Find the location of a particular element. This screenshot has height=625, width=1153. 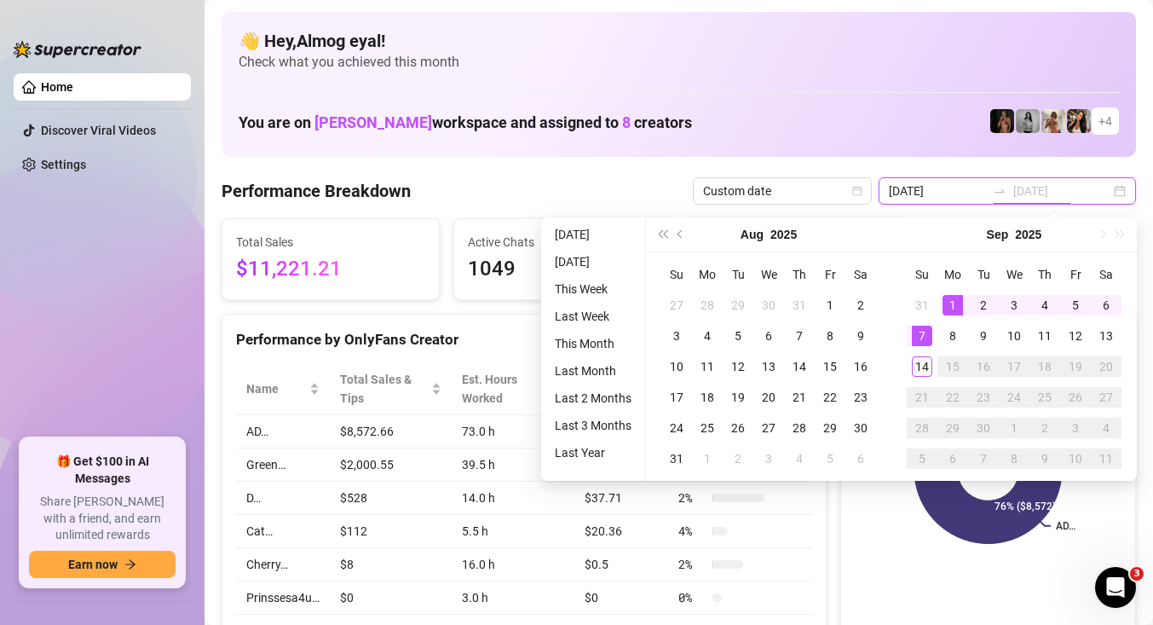

td: 2025-10-04 is located at coordinates (1107, 428).